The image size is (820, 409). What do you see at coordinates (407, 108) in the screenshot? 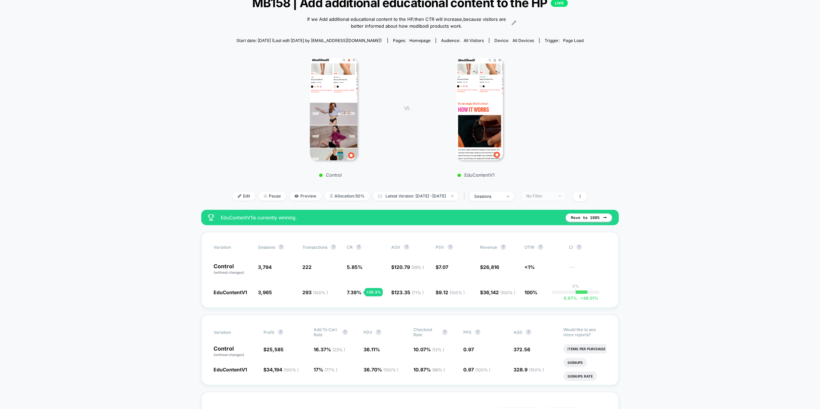
I see `span: VS` at bounding box center [407, 108].